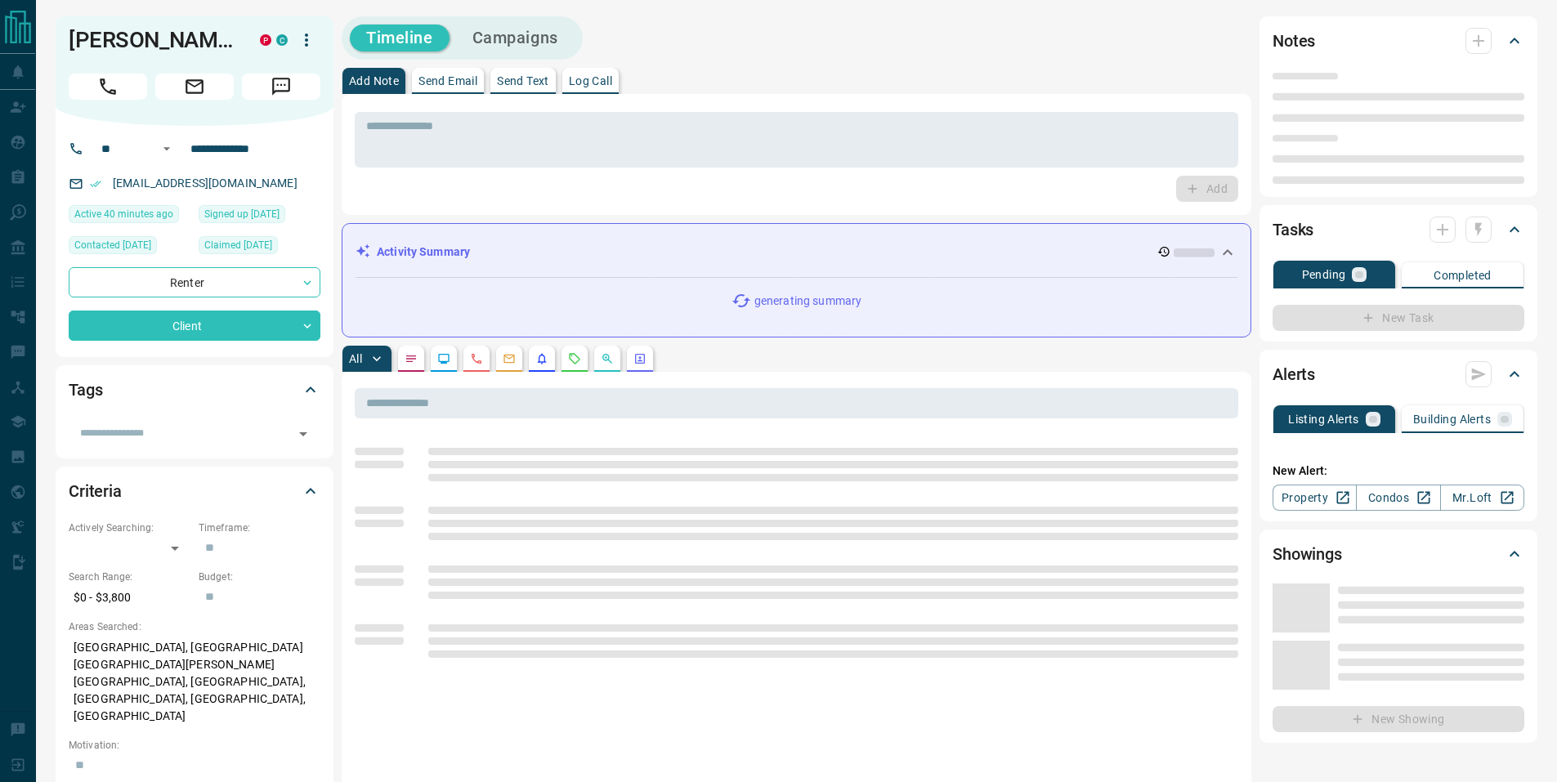 This screenshot has height=782, width=1557. I want to click on p: $0 - $3,800, so click(129, 597).